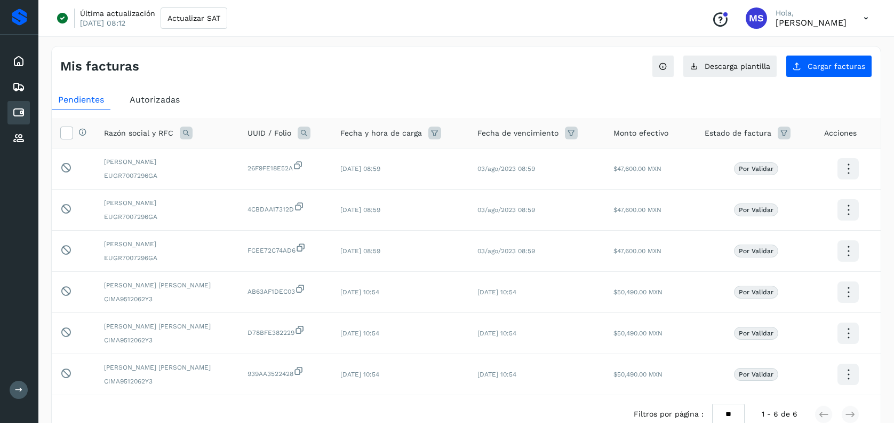 The height and width of the screenshot is (423, 894). What do you see at coordinates (738, 133) in the screenshot?
I see `span: Estado de factura` at bounding box center [738, 133].